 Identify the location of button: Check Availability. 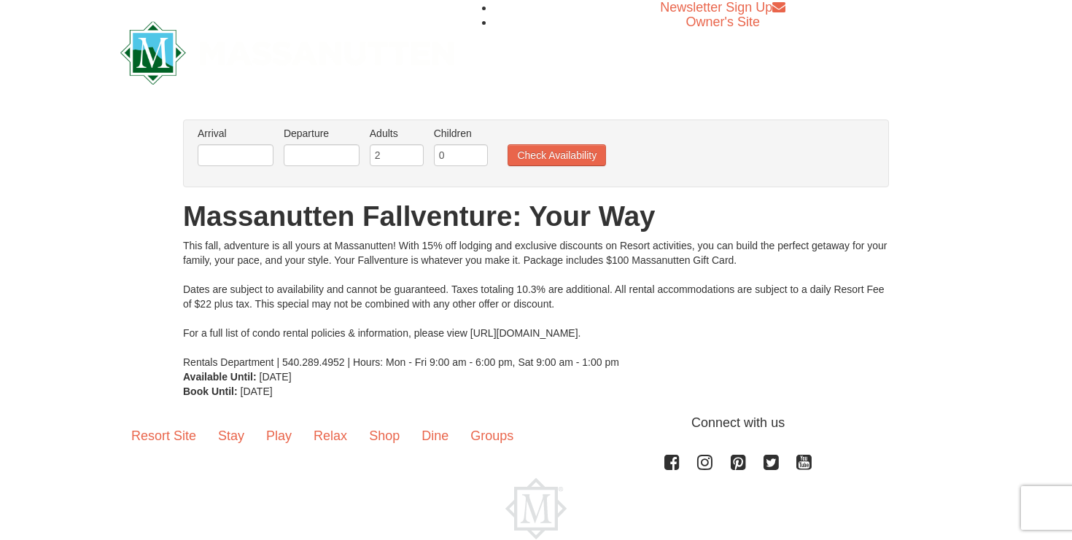
(556, 155).